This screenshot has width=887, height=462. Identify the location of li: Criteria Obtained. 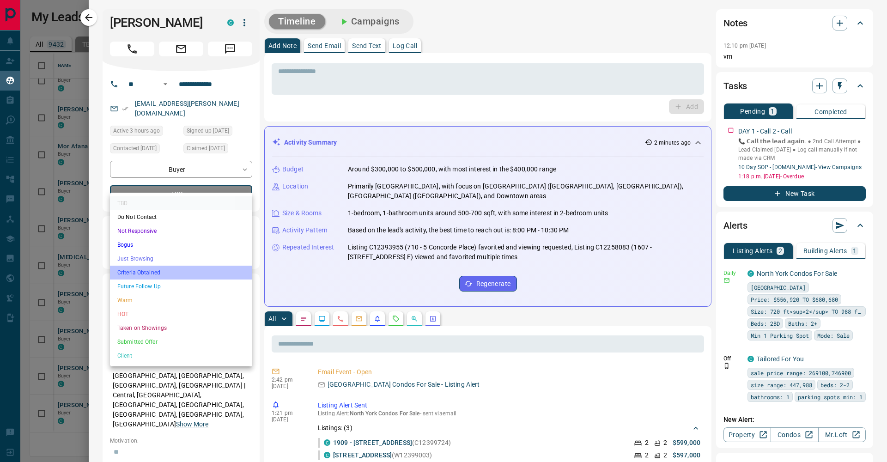
(181, 273).